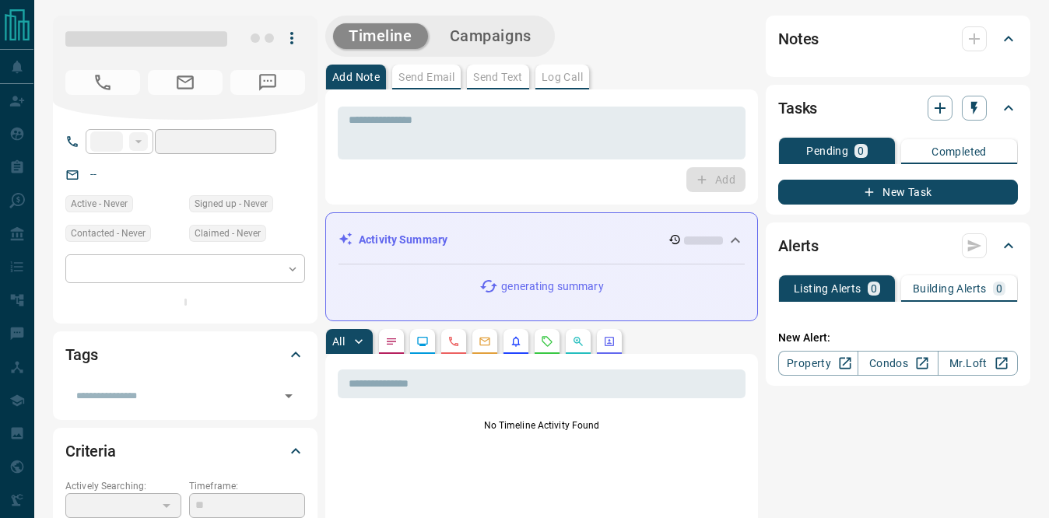  What do you see at coordinates (818, 363) in the screenshot?
I see `a: Property` at bounding box center [818, 363].